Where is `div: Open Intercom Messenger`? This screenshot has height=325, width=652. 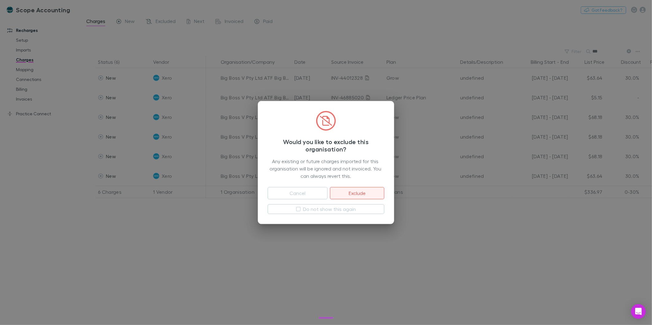 div: Open Intercom Messenger is located at coordinates (638, 312).